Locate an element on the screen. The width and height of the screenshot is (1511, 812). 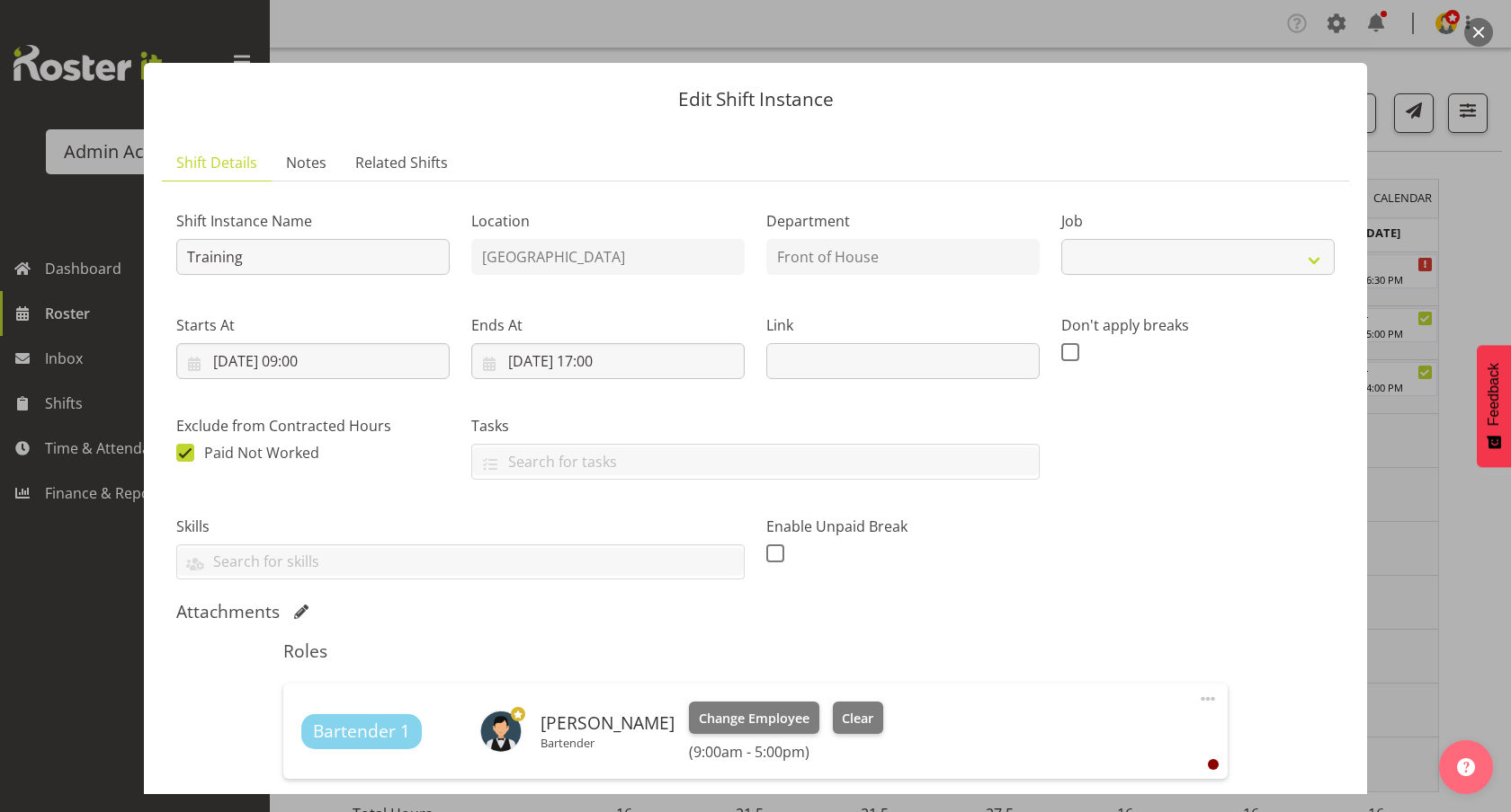
input: Shift Instance Name is located at coordinates (313, 257).